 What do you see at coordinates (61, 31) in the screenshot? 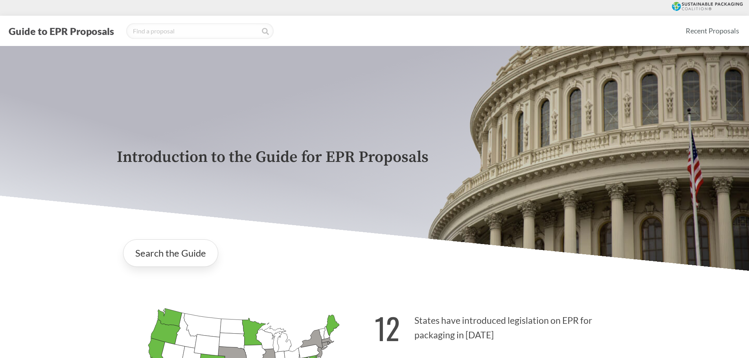
I see `button: Guide to EPR Proposals` at bounding box center [61, 31].